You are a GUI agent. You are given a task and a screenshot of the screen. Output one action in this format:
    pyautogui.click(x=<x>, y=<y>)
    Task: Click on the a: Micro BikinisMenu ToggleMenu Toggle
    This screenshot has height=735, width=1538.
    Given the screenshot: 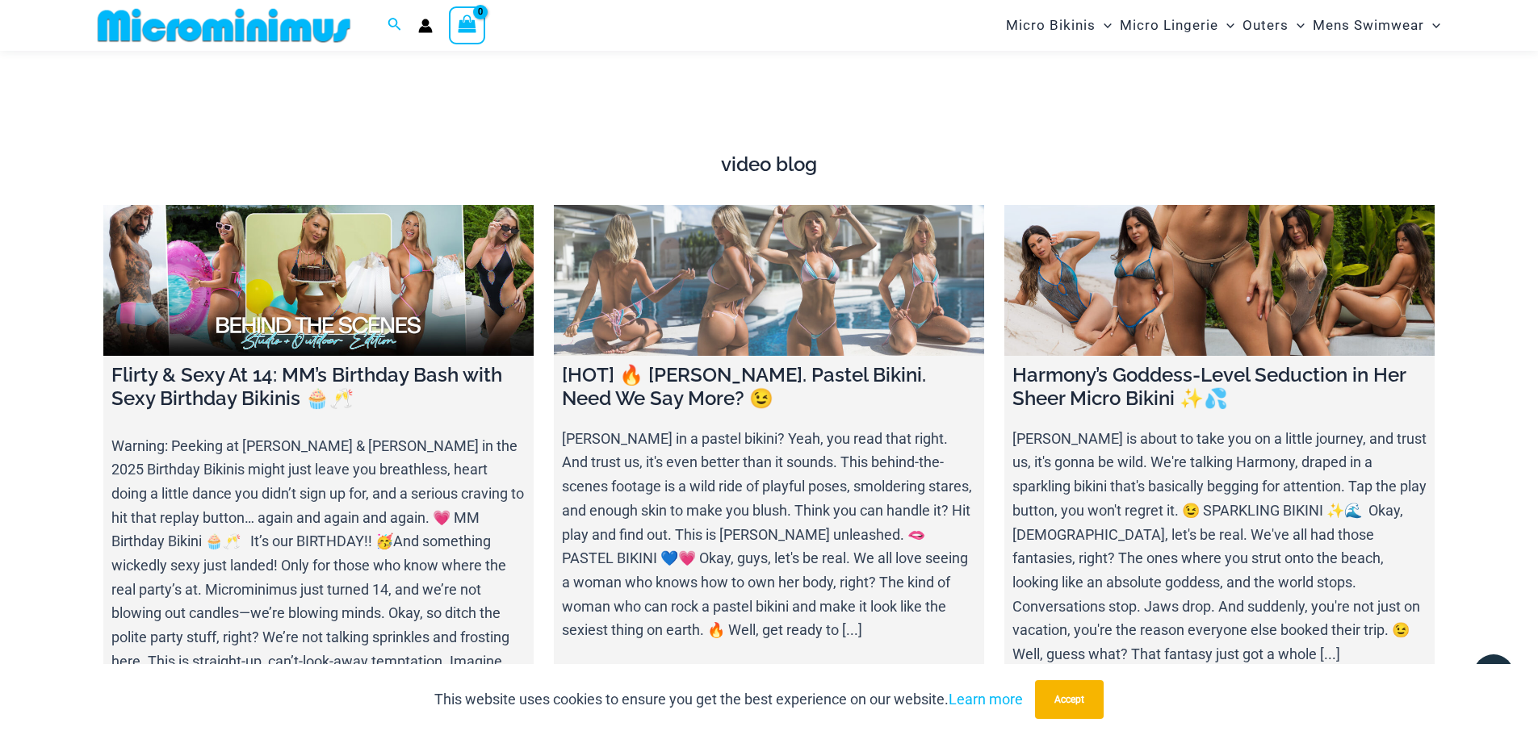 What is the action you would take?
    pyautogui.click(x=1058, y=25)
    